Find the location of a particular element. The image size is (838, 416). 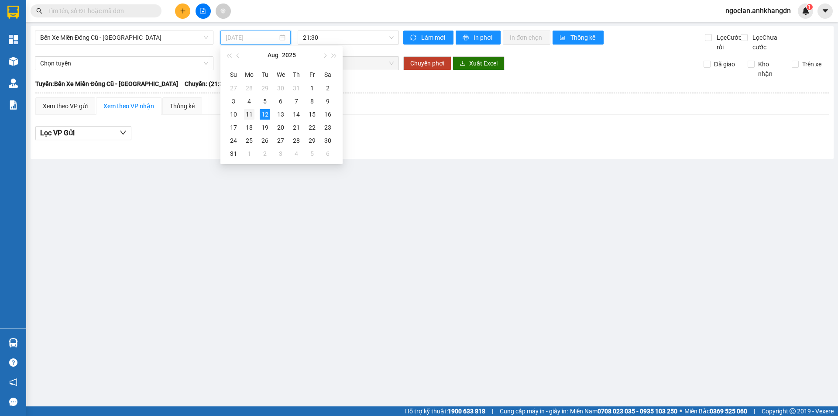

button: 2025 is located at coordinates (289, 55).